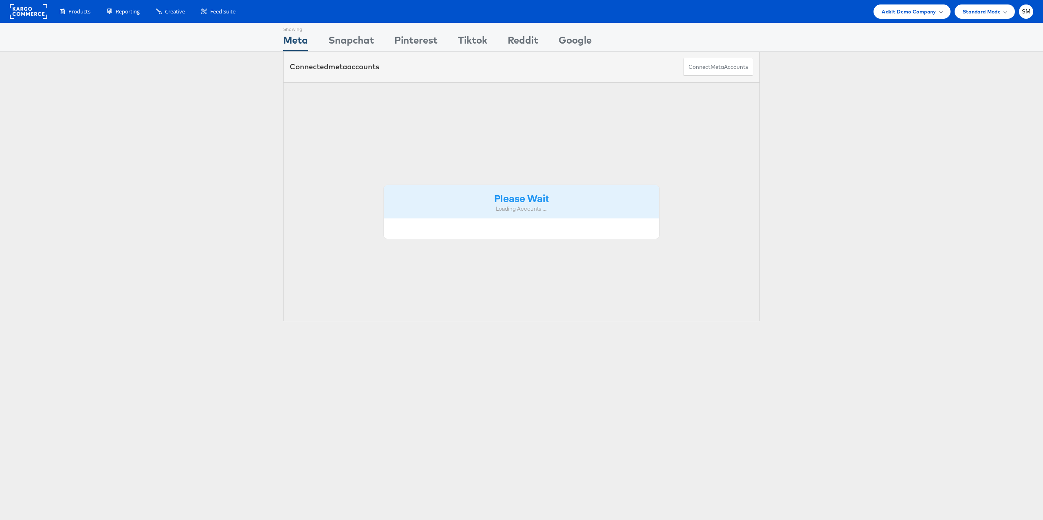 This screenshot has height=520, width=1043. What do you see at coordinates (175, 11) in the screenshot?
I see `span: Creative` at bounding box center [175, 11].